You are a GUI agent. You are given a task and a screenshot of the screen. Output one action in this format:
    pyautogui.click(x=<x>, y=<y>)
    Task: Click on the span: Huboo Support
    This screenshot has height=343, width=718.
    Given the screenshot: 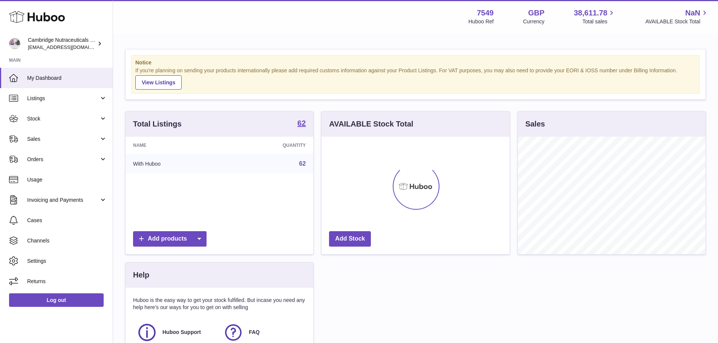 What is the action you would take?
    pyautogui.click(x=182, y=332)
    